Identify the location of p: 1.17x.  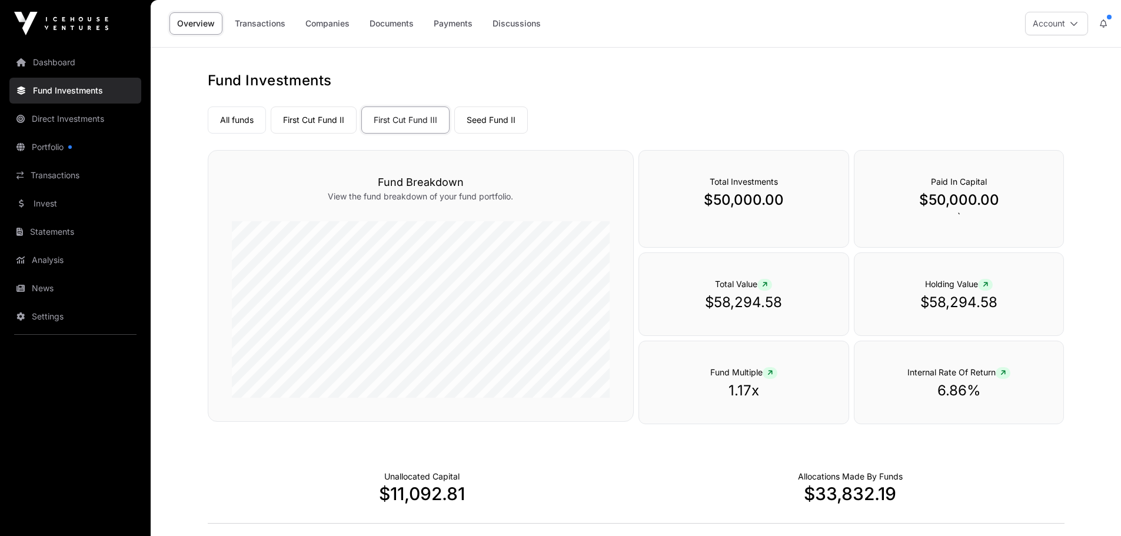
(744, 391).